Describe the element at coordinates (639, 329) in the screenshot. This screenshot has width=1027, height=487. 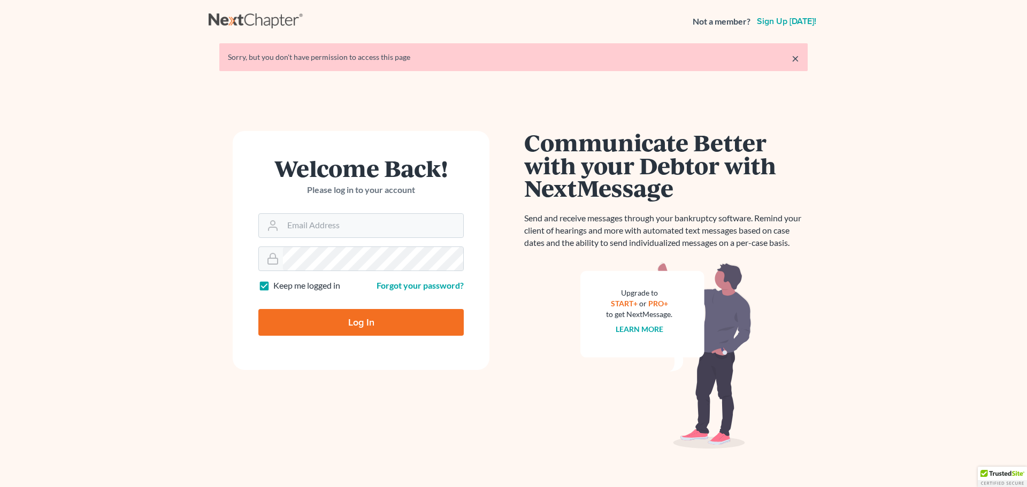
I see `a: Learn more` at that location.